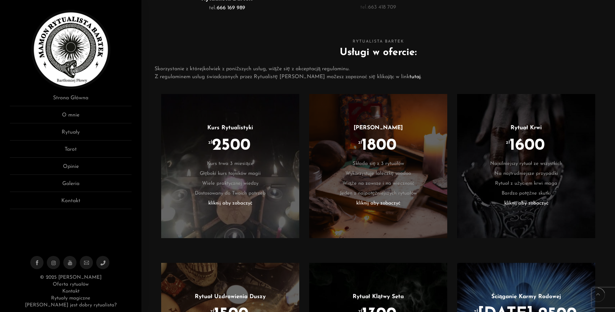  I want to click on img: Rytualista Bartek, so click(71, 49).